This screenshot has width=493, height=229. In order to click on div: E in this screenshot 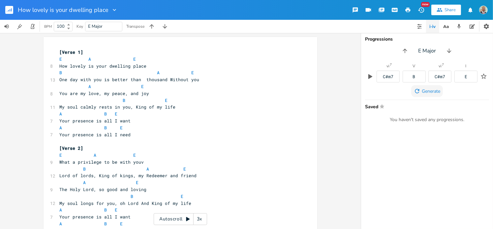, I will do `click(466, 77)`.